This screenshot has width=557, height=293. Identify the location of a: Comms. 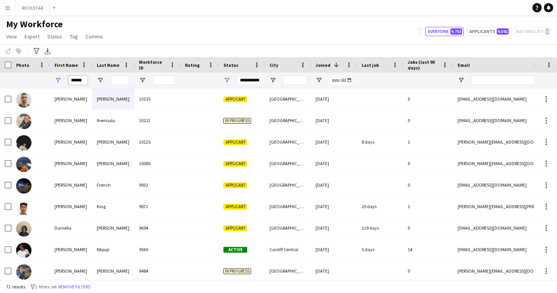
(94, 36).